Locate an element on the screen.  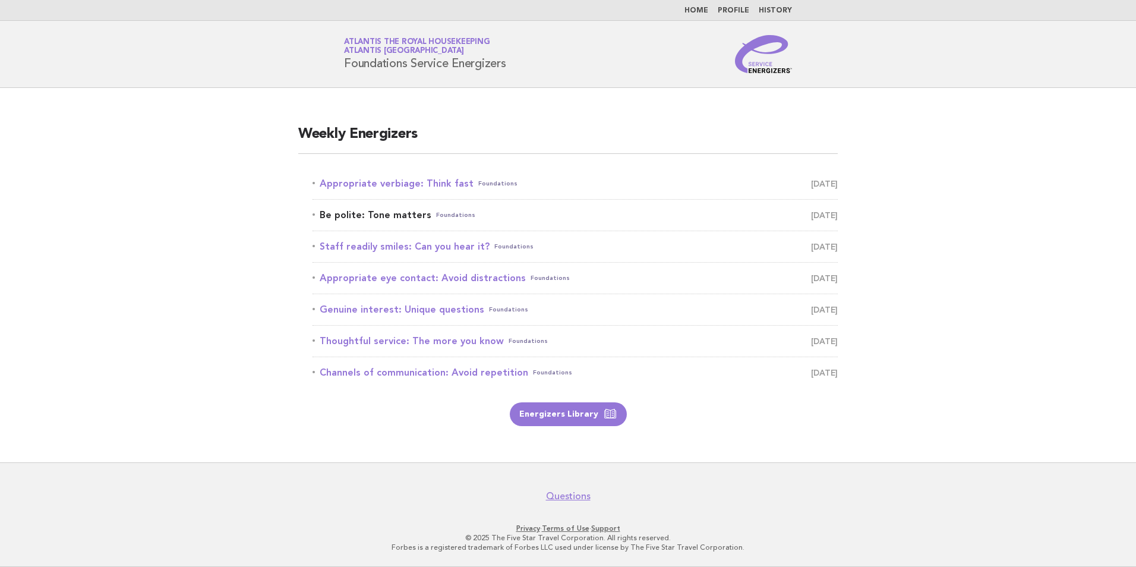
p: Forbes is a registered trademark of Forbes LLC used under license by The Five Star Travel Corpora... is located at coordinates (568, 547).